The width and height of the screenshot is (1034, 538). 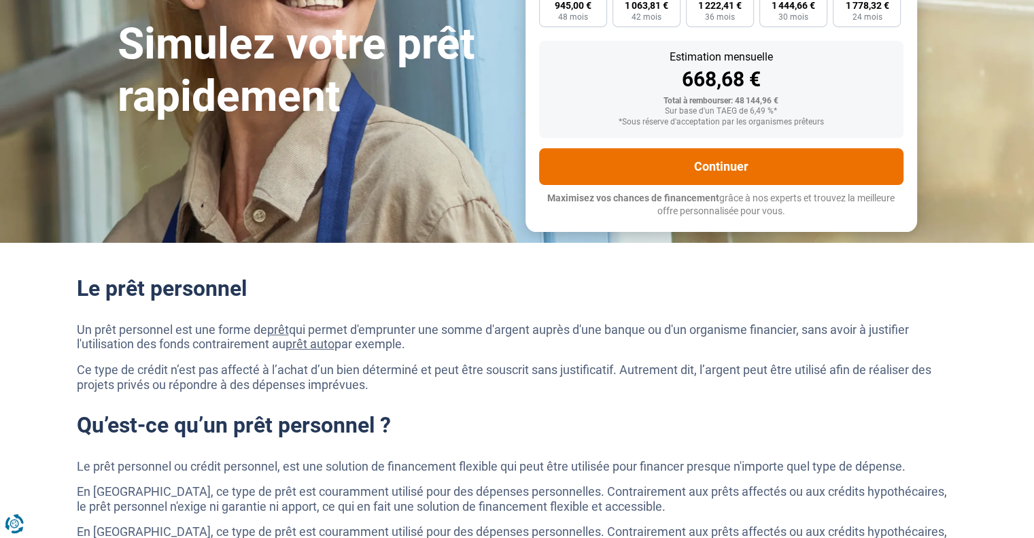 I want to click on a: prêt, so click(x=278, y=329).